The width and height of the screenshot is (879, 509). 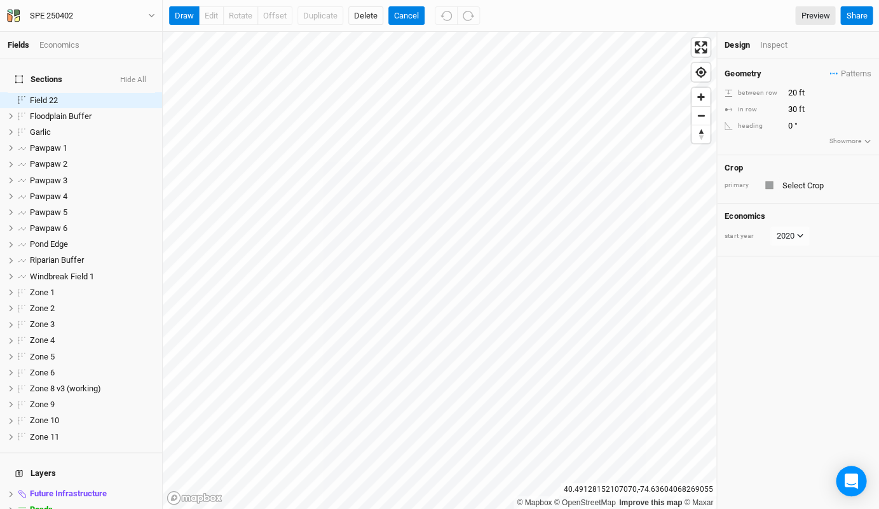 What do you see at coordinates (701, 72) in the screenshot?
I see `span: Find my location` at bounding box center [701, 72].